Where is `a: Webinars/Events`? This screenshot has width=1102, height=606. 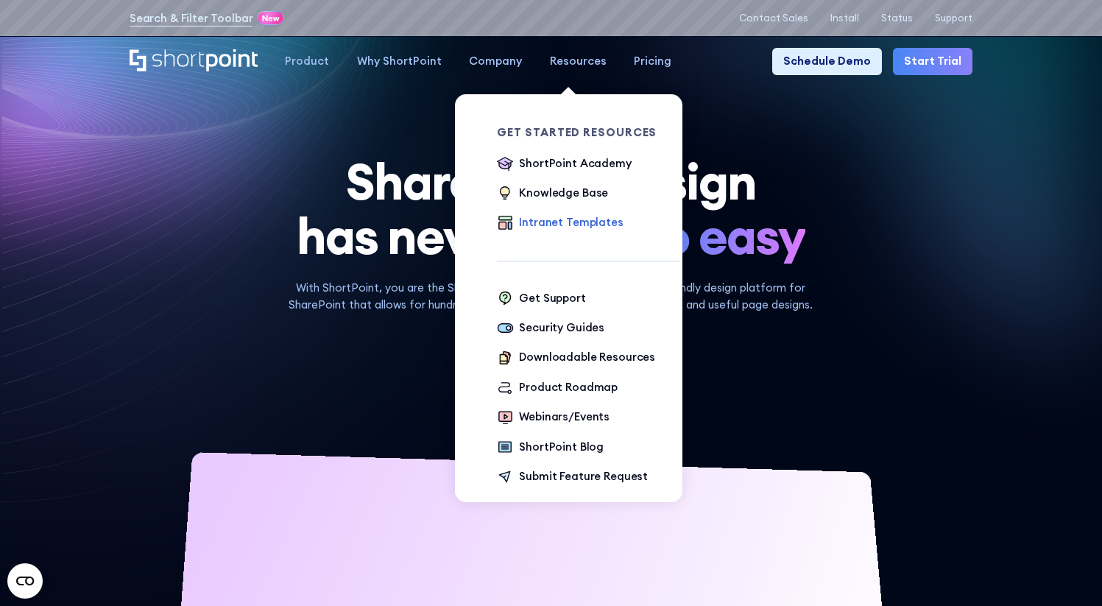 a: Webinars/Events is located at coordinates (553, 417).